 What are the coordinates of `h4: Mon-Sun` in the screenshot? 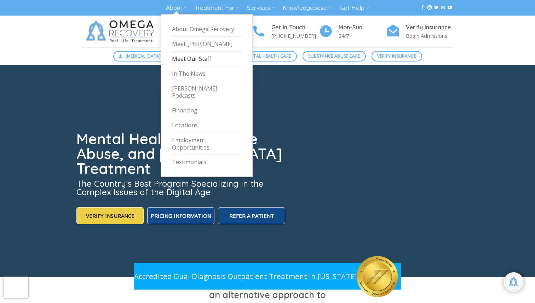 It's located at (362, 28).